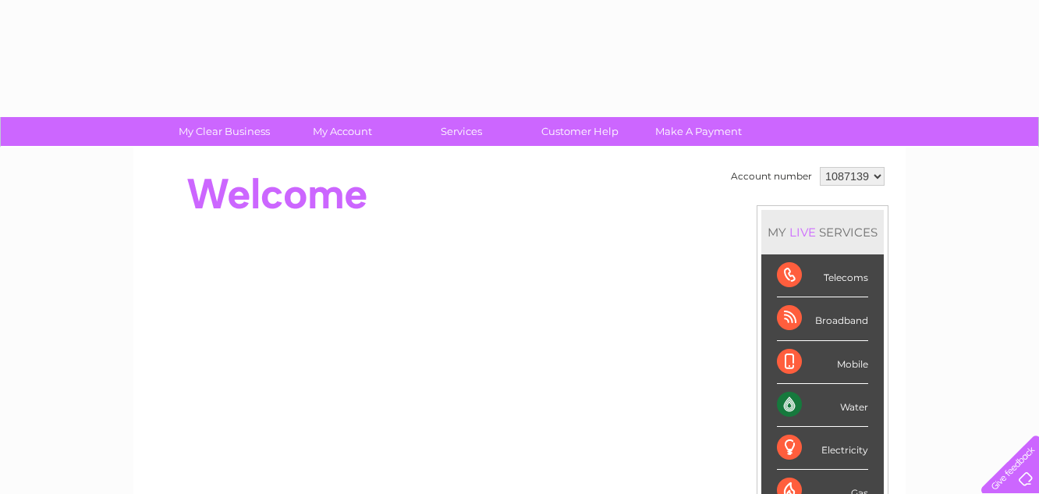 This screenshot has height=494, width=1039. What do you see at coordinates (822, 448) in the screenshot?
I see `div: Electricity` at bounding box center [822, 448].